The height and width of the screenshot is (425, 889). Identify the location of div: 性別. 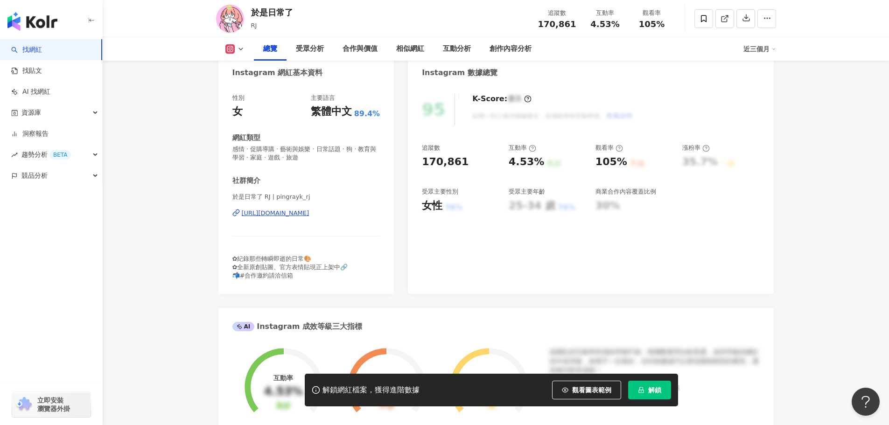
(238, 98).